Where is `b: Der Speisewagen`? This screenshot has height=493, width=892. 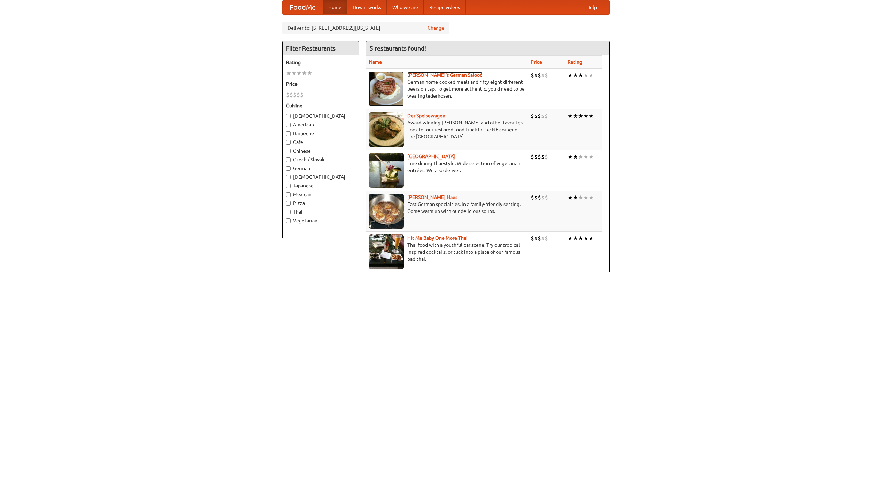
b: Der Speisewagen is located at coordinates (426, 116).